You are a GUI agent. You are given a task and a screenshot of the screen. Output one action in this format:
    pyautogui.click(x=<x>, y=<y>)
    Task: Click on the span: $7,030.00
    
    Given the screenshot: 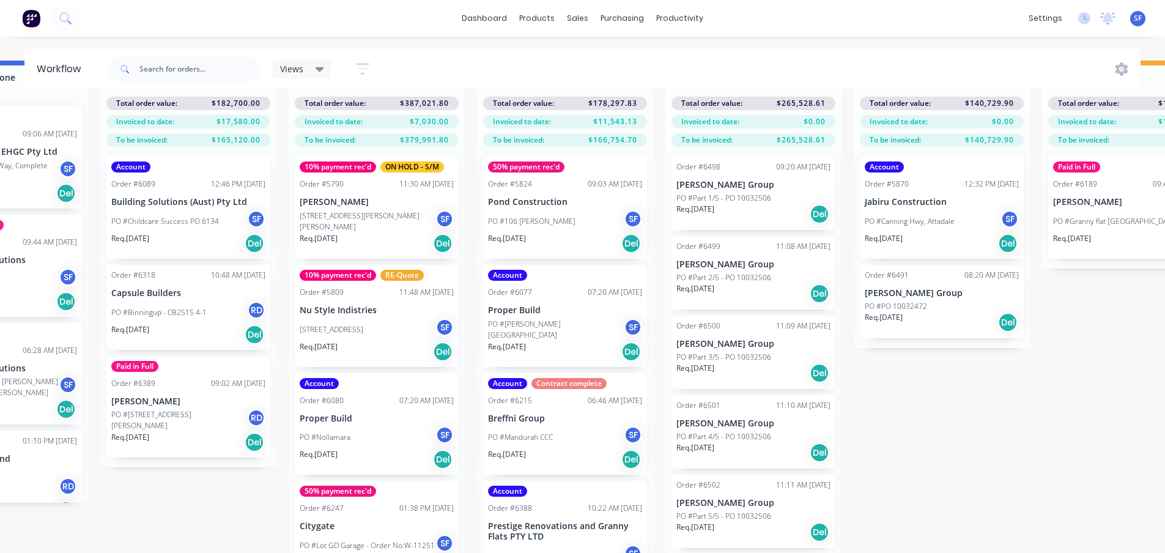 What is the action you would take?
    pyautogui.click(x=429, y=122)
    